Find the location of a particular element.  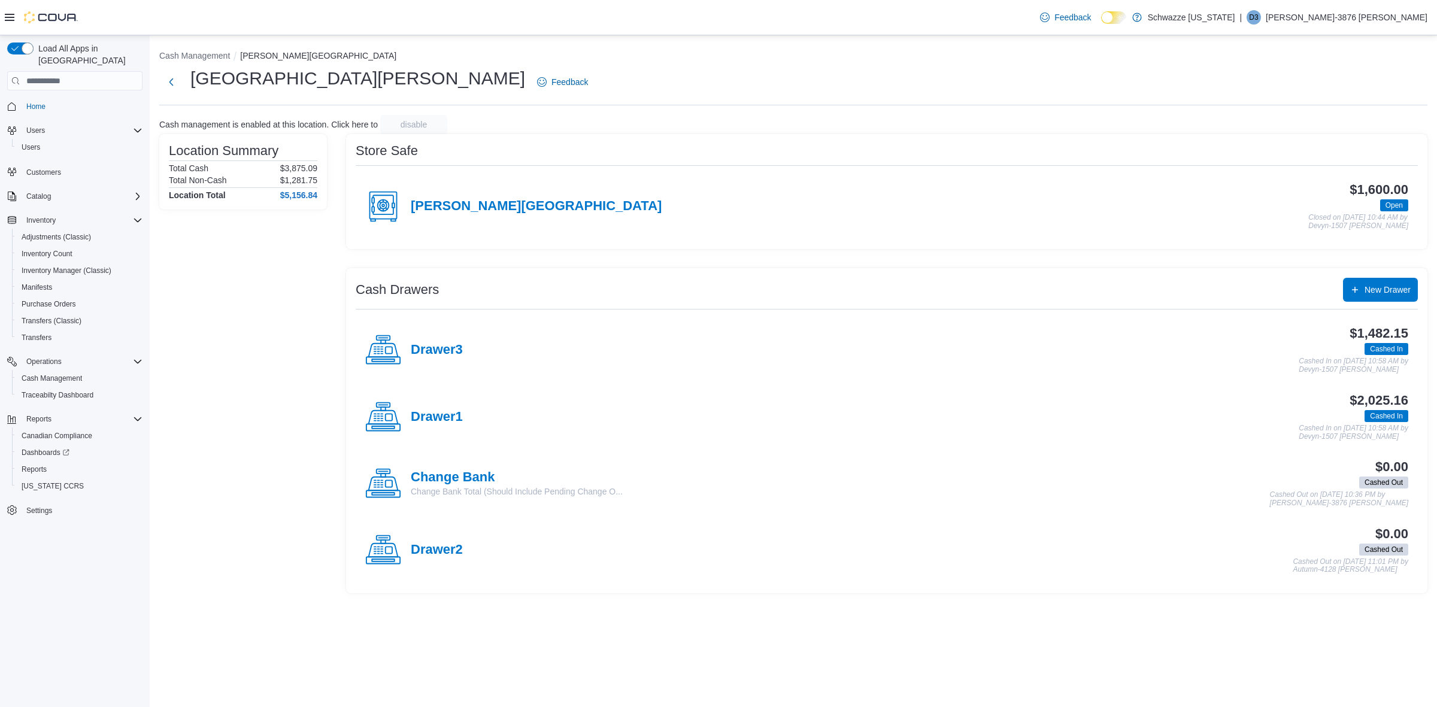

h3: $1,600.00 is located at coordinates (1379, 190).